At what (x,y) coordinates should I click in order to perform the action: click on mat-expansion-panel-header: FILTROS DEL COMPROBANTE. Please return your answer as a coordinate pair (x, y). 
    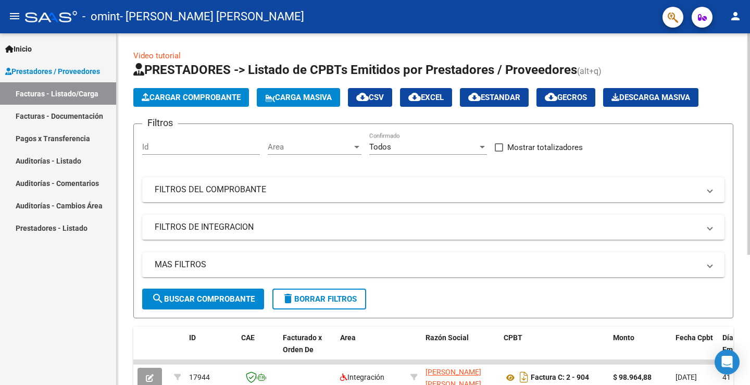
    Looking at the image, I should click on (433, 189).